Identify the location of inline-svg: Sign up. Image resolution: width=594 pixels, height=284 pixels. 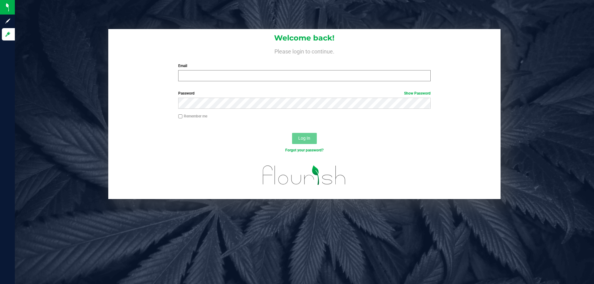
(8, 21).